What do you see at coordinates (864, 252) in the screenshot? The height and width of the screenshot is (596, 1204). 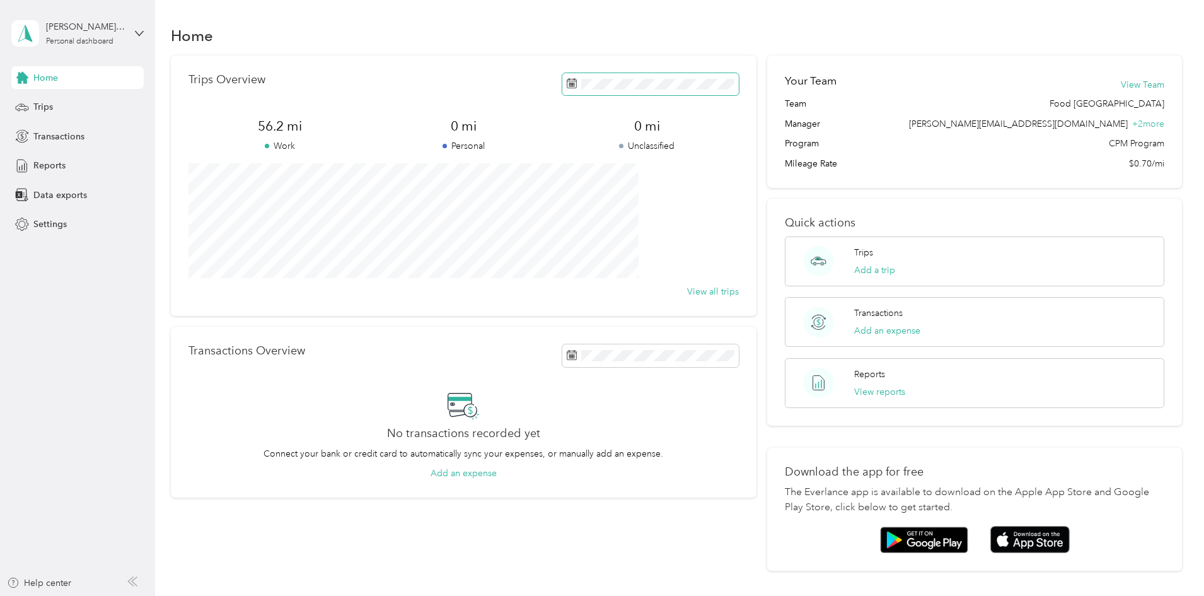 I see `p: Trips` at bounding box center [864, 252].